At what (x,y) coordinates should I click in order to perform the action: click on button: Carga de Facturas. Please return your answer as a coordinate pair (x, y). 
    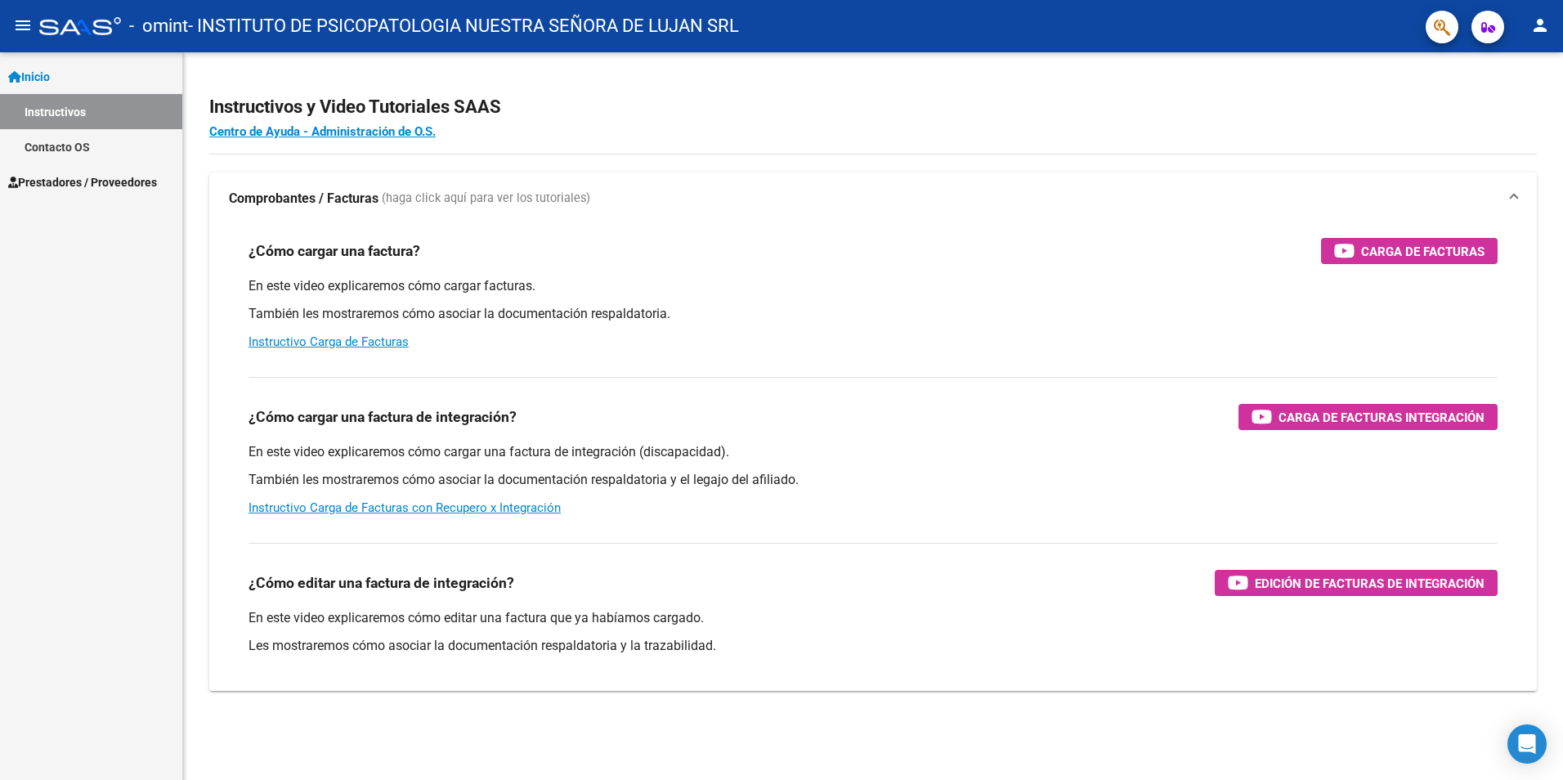
    Looking at the image, I should click on (1409, 251).